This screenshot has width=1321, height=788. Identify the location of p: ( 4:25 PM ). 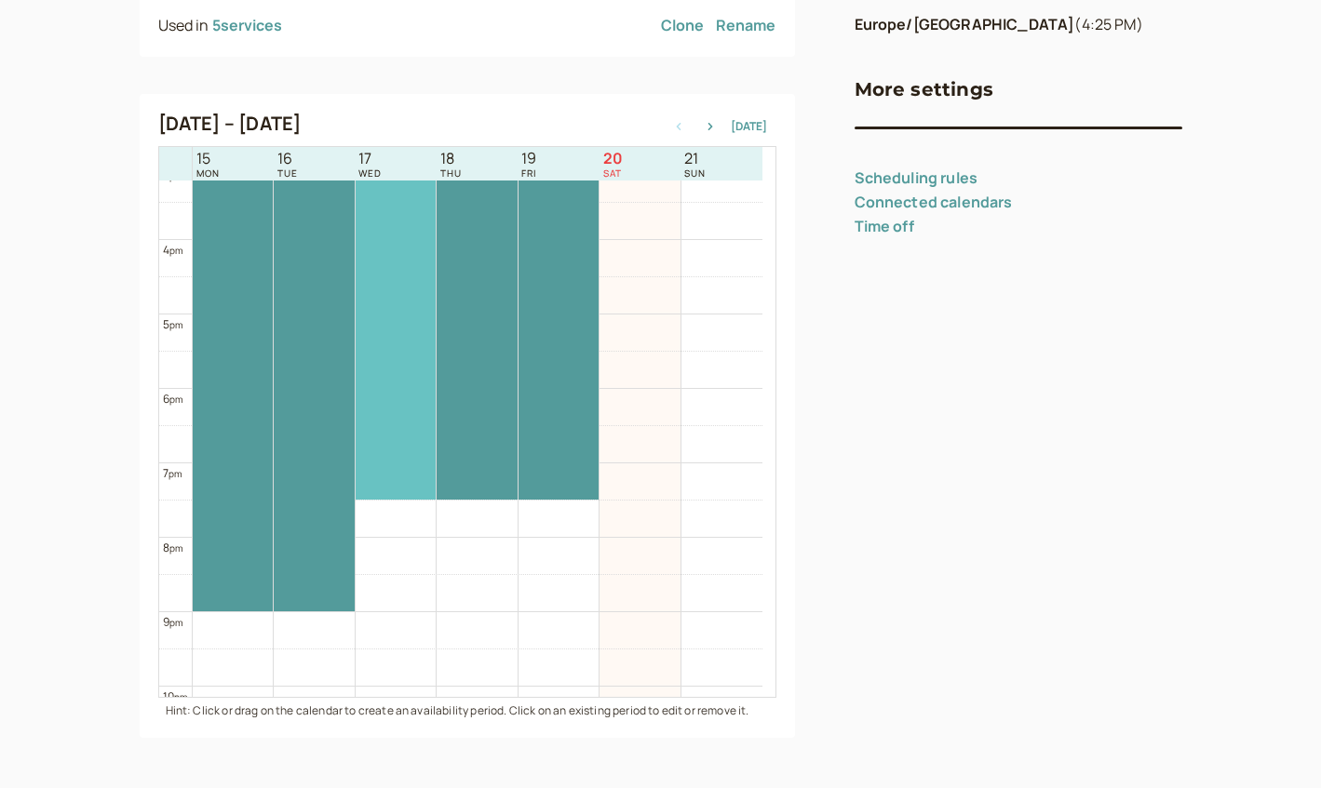
(1018, 25).